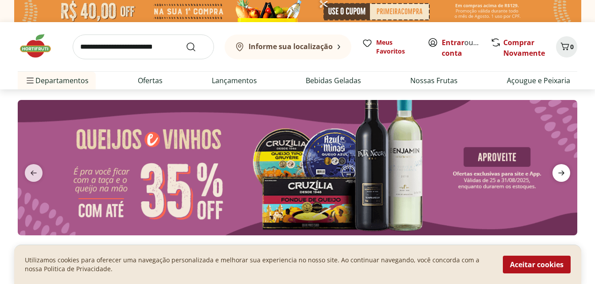 This screenshot has height=284, width=595. What do you see at coordinates (322, 253) in the screenshot?
I see `button: Go to page 8 from fs-carousel` at bounding box center [322, 253].